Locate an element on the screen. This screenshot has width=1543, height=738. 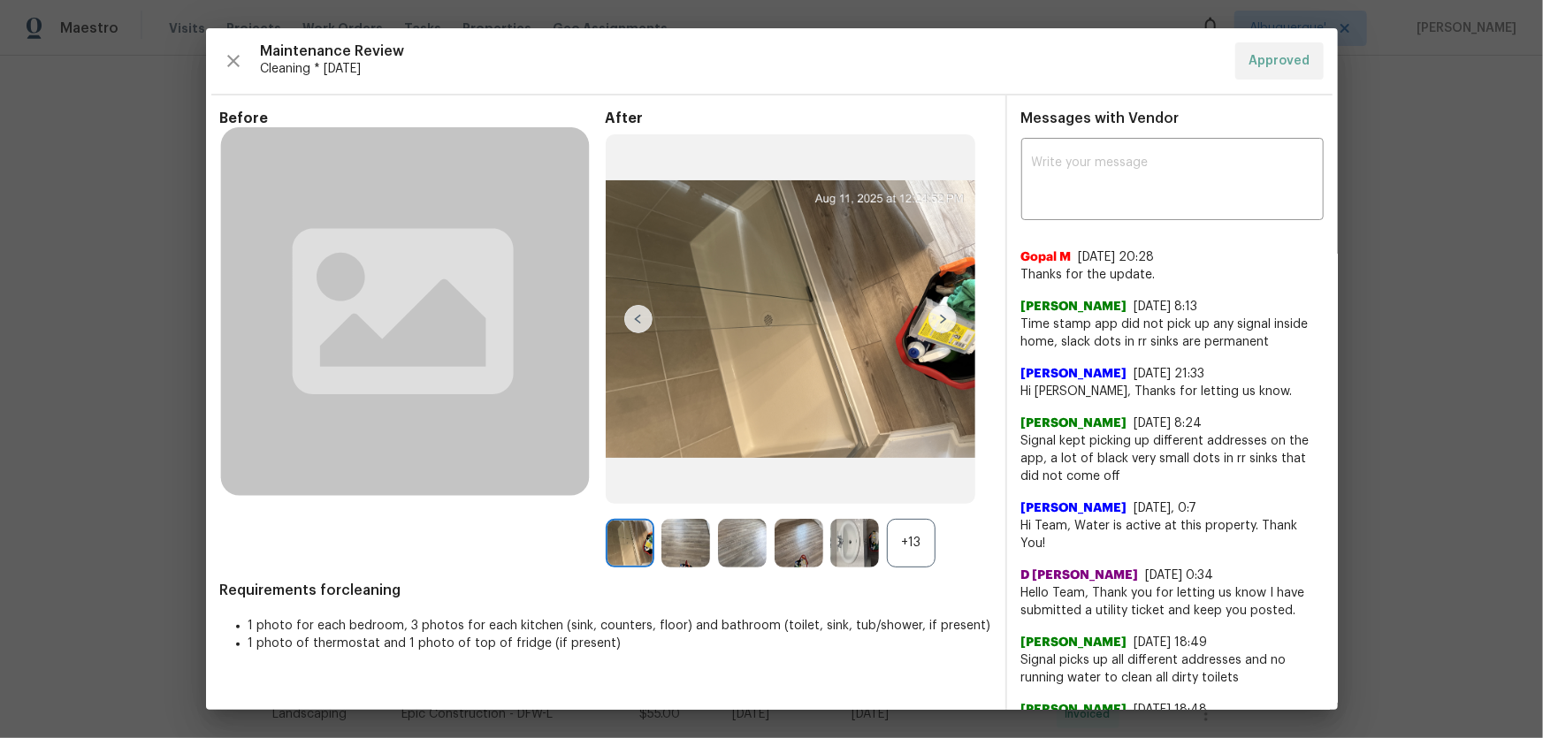
span: Signal kept picking up different addresses on the app, a lot of black very small dots in rr sinks... is located at coordinates (1172, 459).